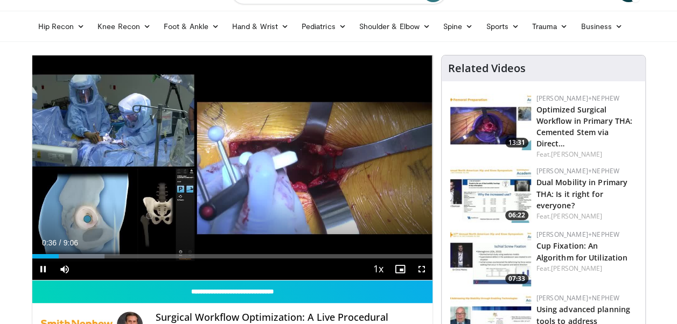 Image resolution: width=677 pixels, height=324 pixels. I want to click on button: Pause, so click(43, 269).